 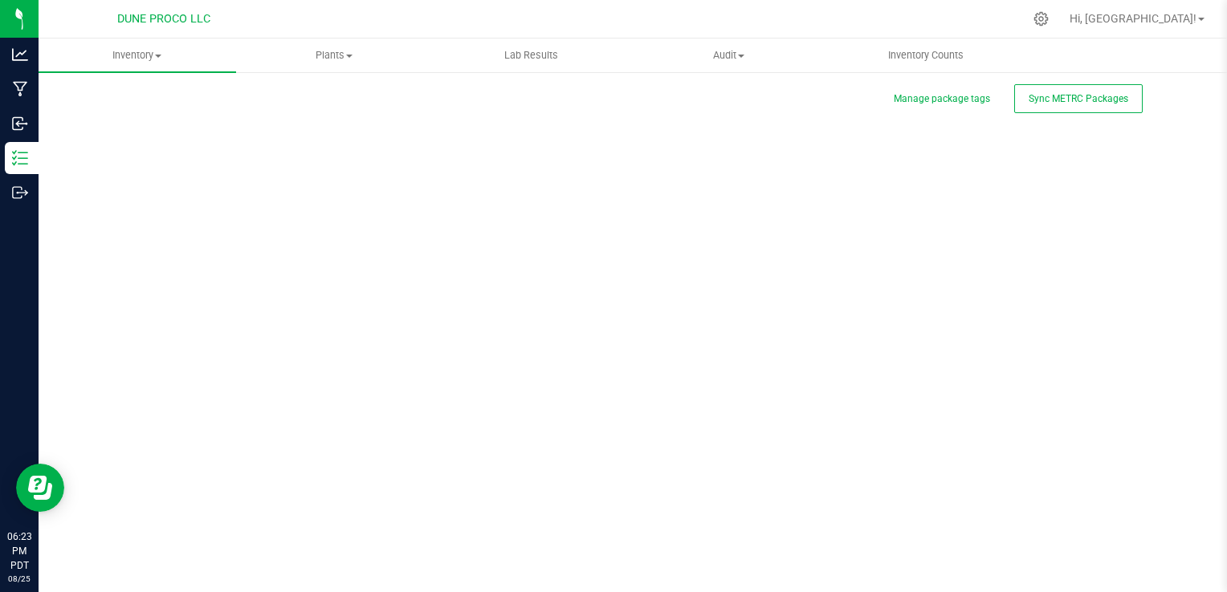 I want to click on p: 08/25, so click(x=19, y=579).